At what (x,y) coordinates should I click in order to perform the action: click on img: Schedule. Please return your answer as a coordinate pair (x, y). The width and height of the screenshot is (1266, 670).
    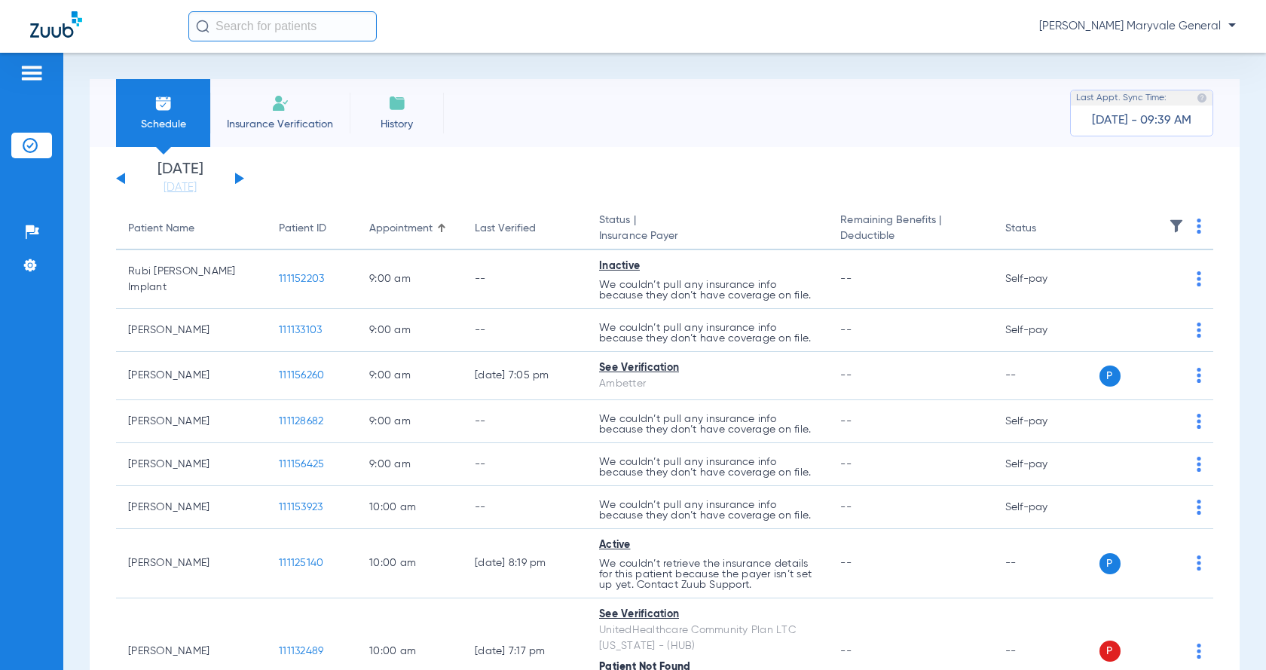
    Looking at the image, I should click on (164, 103).